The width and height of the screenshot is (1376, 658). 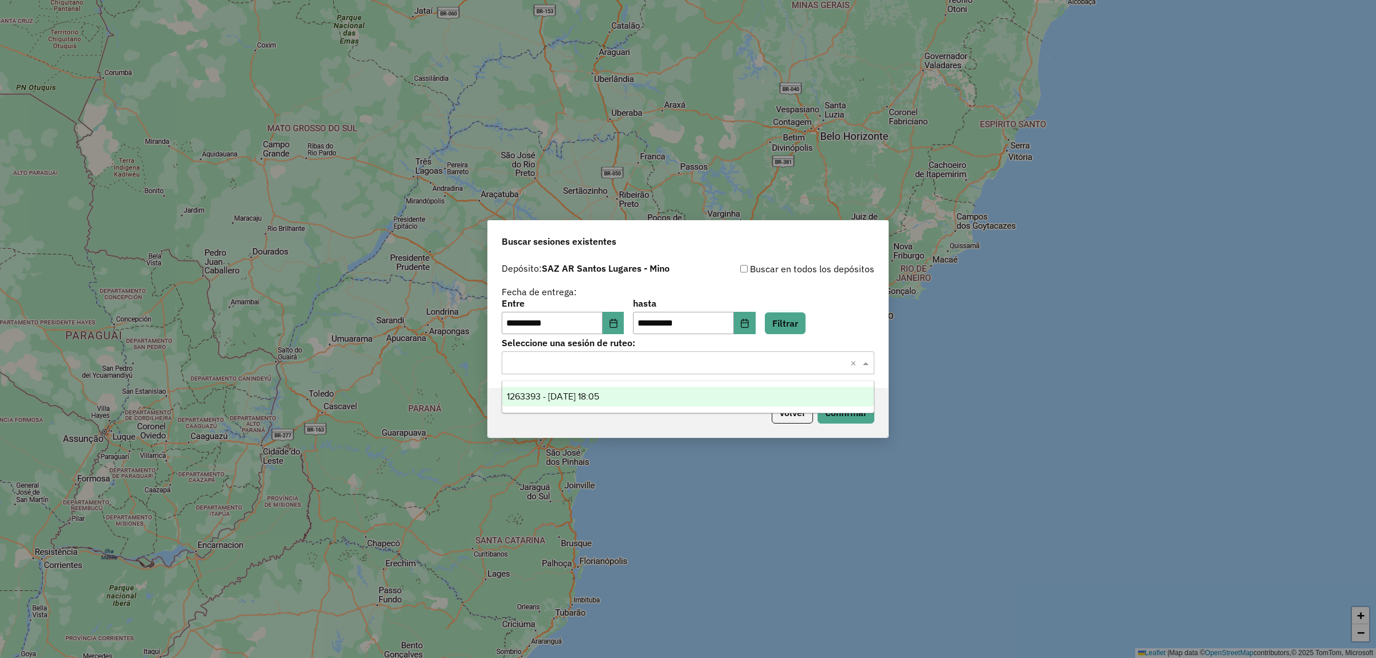 What do you see at coordinates (585, 268) in the screenshot?
I see `label: Depósito:` at bounding box center [585, 268].